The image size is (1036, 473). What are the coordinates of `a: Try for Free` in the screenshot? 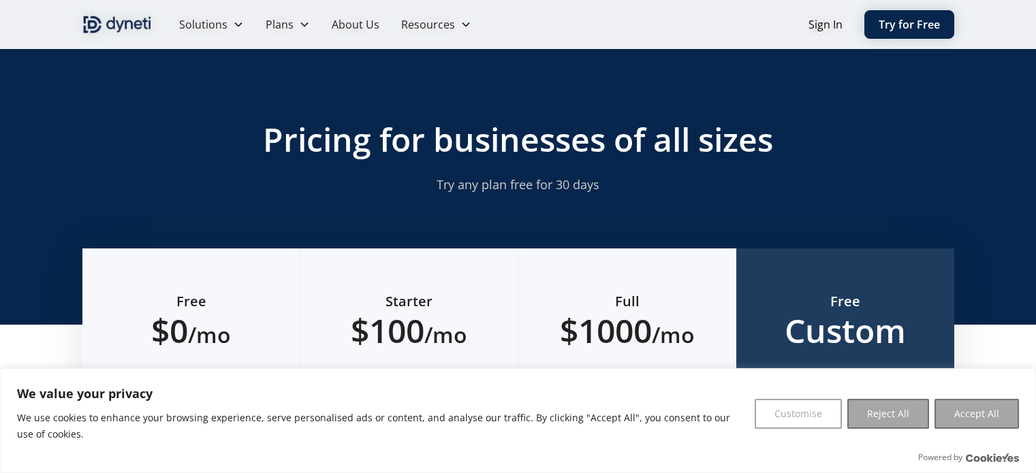 It's located at (909, 25).